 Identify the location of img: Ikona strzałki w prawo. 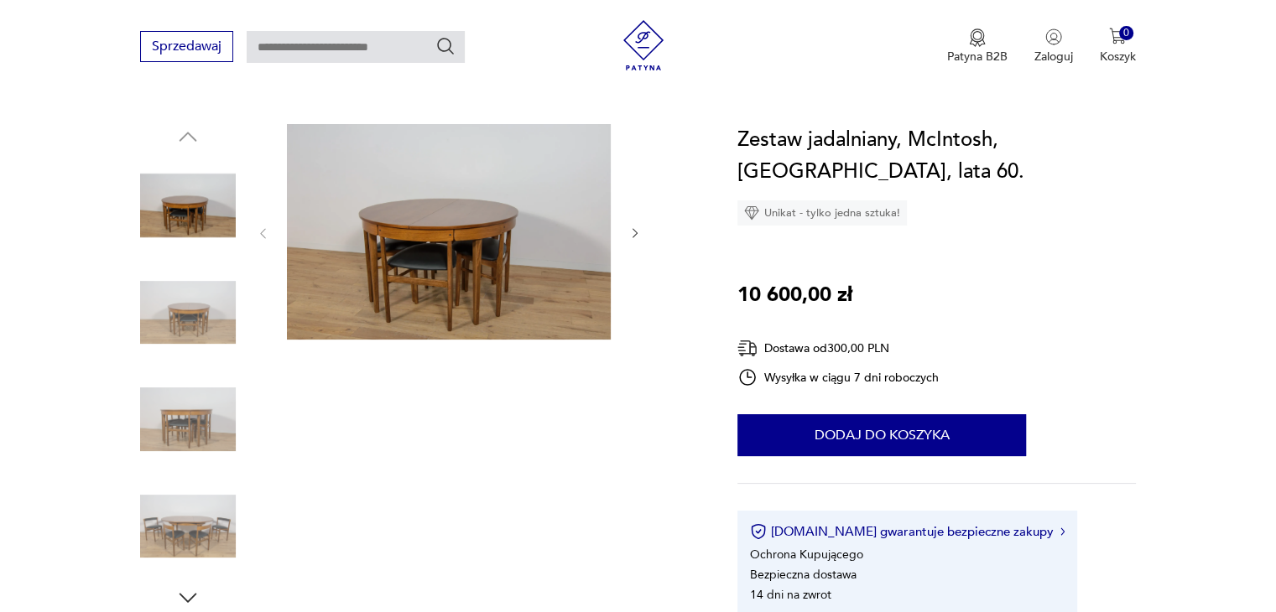
(1063, 532).